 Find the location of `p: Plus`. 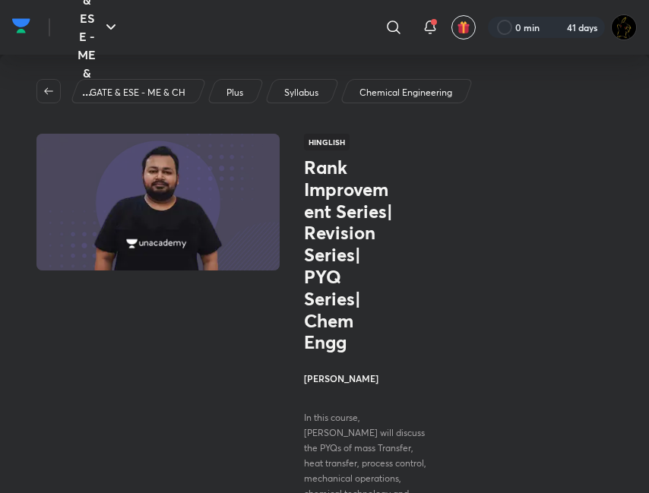

p: Plus is located at coordinates (235, 93).